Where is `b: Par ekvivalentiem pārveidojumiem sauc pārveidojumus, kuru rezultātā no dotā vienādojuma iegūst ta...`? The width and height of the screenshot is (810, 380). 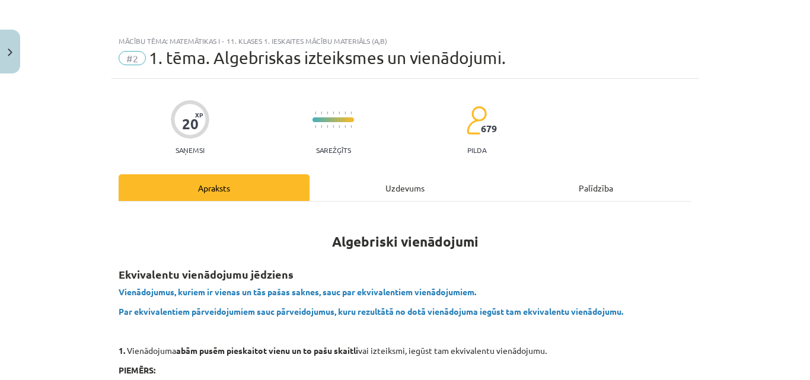
b: Par ekvivalentiem pārveidojumiem sauc pārveidojumus, kuru rezultātā no dotā vienādojuma iegūst ta... is located at coordinates (371, 311).